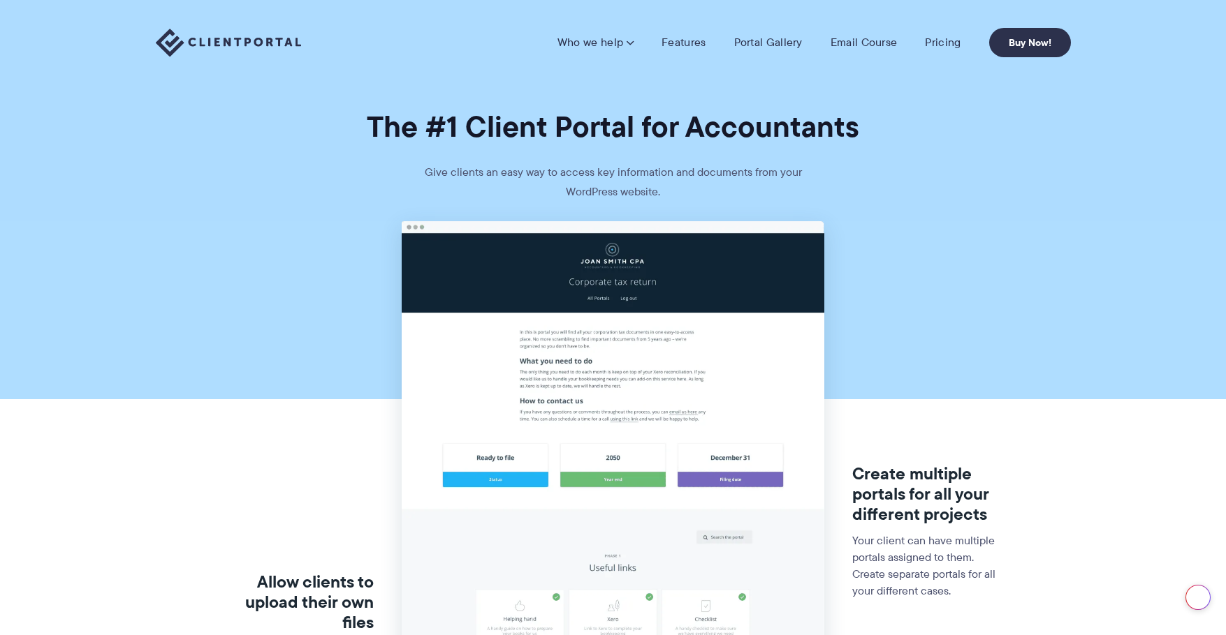  Describe the element at coordinates (1029, 43) in the screenshot. I see `a: Buy Now!` at that location.